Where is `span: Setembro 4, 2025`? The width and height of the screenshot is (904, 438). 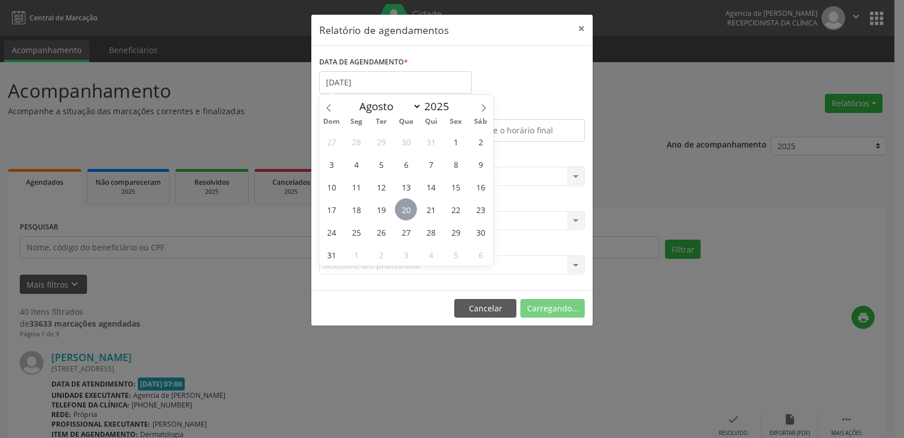 span: Setembro 4, 2025 is located at coordinates (430, 254).